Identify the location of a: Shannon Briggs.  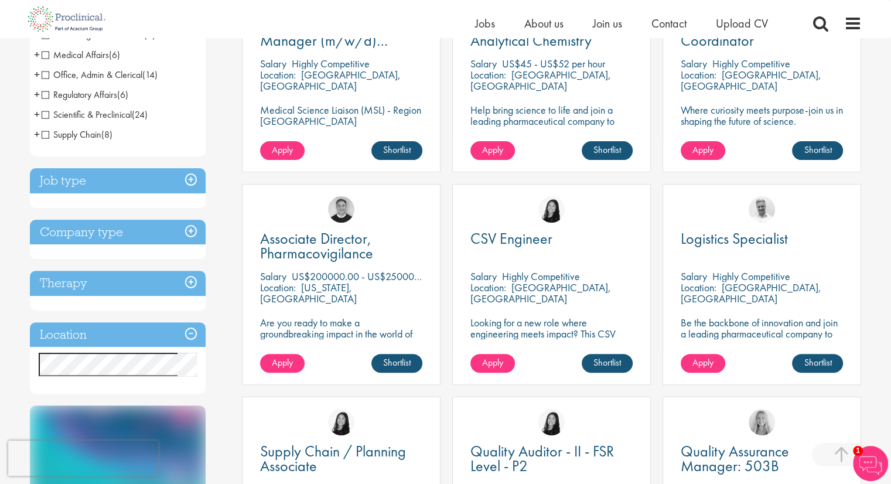
(762, 422).